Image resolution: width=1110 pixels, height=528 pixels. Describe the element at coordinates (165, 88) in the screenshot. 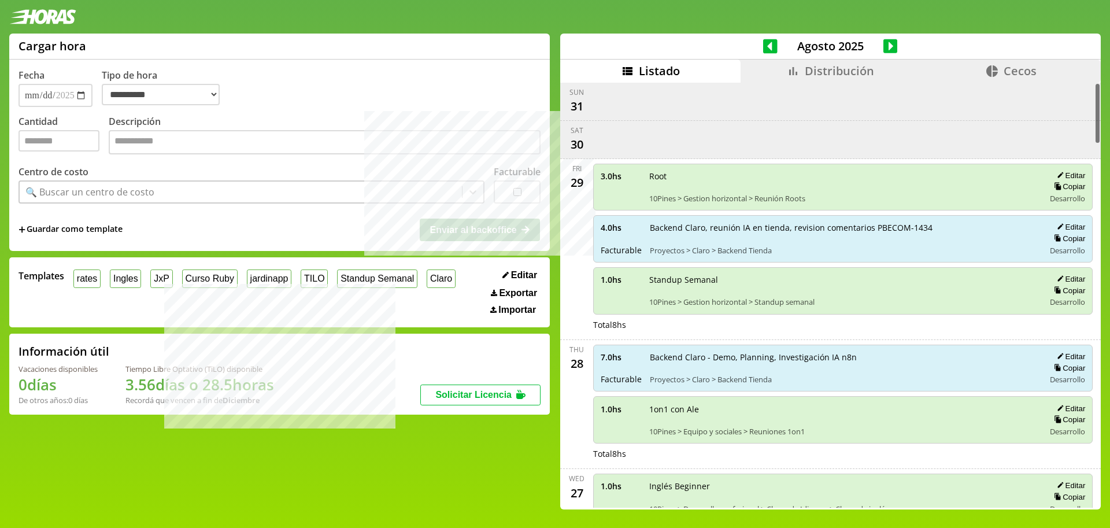

I see `label: Tipo de hora` at that location.